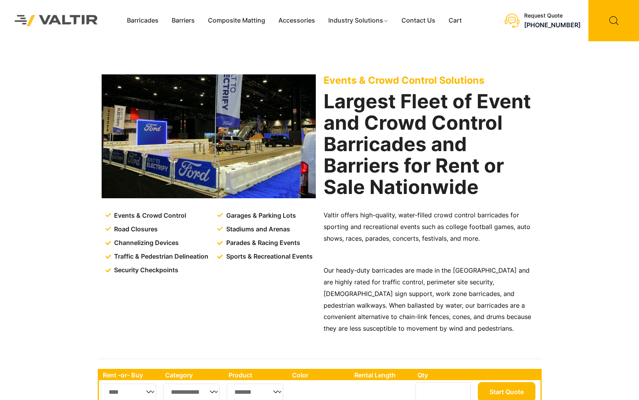  Describe the element at coordinates (431, 144) in the screenshot. I see `h2: Largest Fleet of Event and Crowd Control Barricades and Barriers for Rent or Sale Nationwide` at that location.